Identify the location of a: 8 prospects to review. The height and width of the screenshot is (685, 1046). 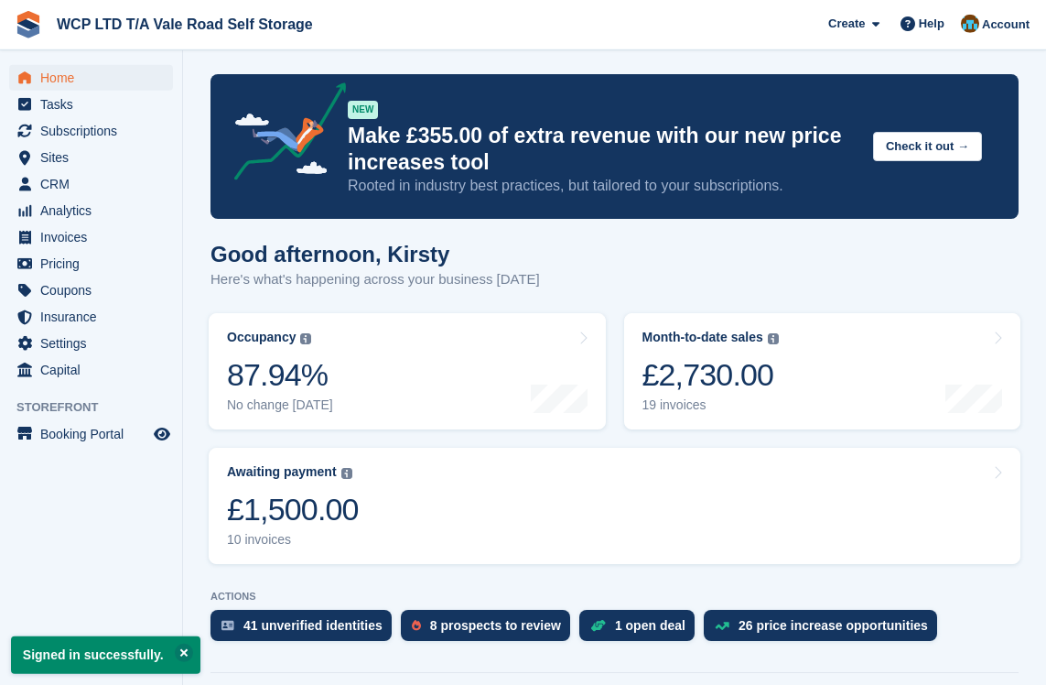
(490, 630).